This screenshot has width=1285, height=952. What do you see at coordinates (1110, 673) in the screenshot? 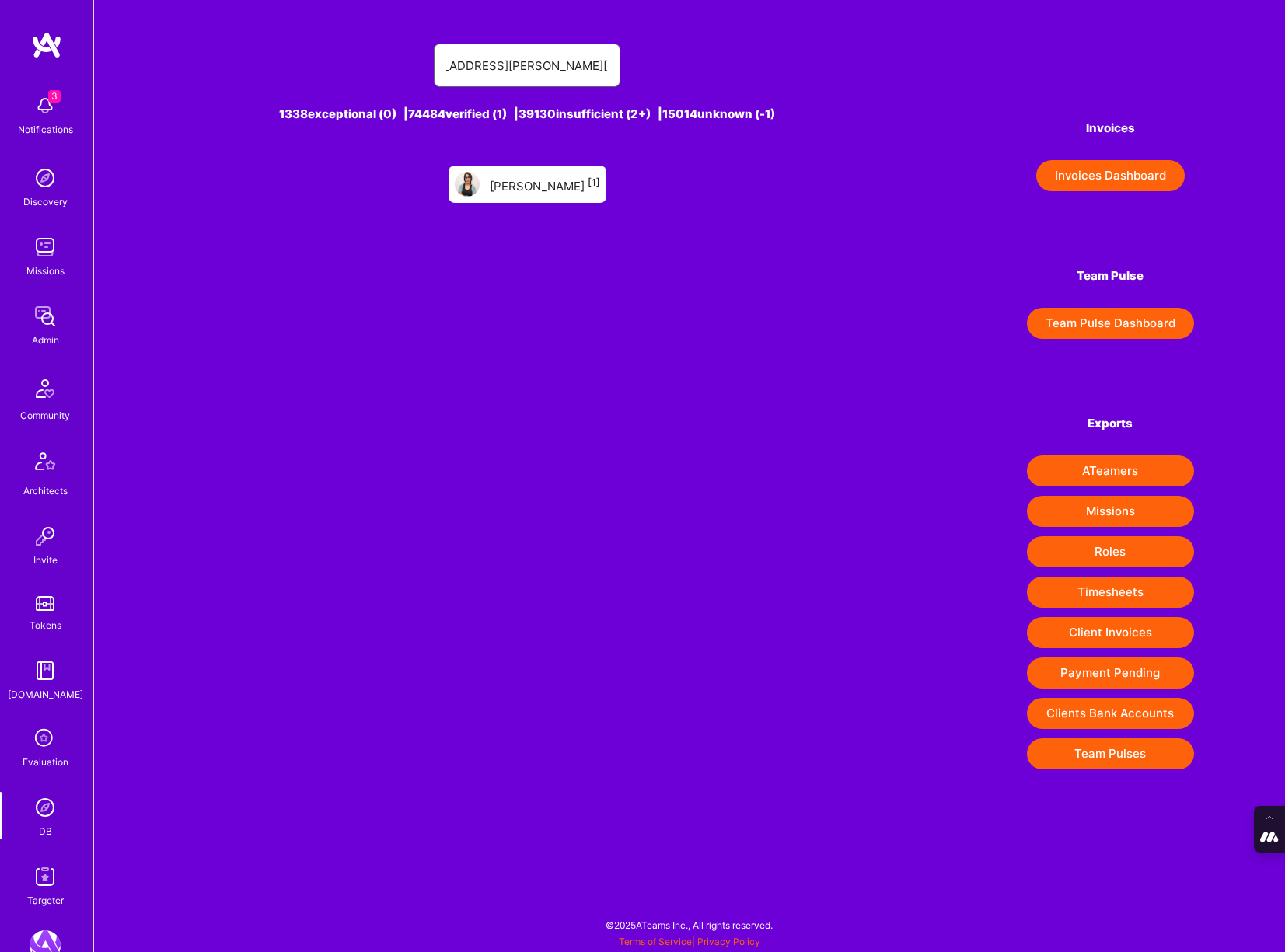
I see `button: Payment Pending` at bounding box center [1110, 673].